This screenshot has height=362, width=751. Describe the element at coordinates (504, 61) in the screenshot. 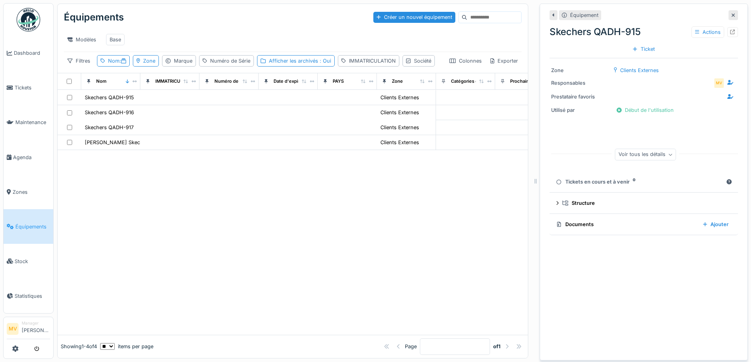

I see `div: Exporter` at that location.